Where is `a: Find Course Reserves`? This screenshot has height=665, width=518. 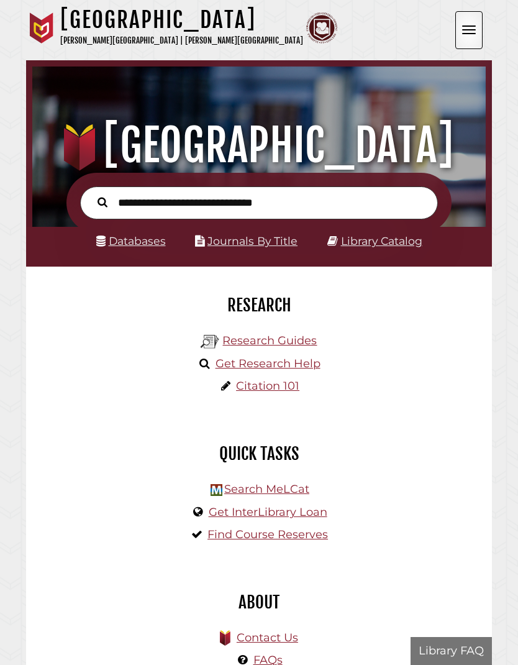
a: Find Course Reserves is located at coordinates (268, 534).